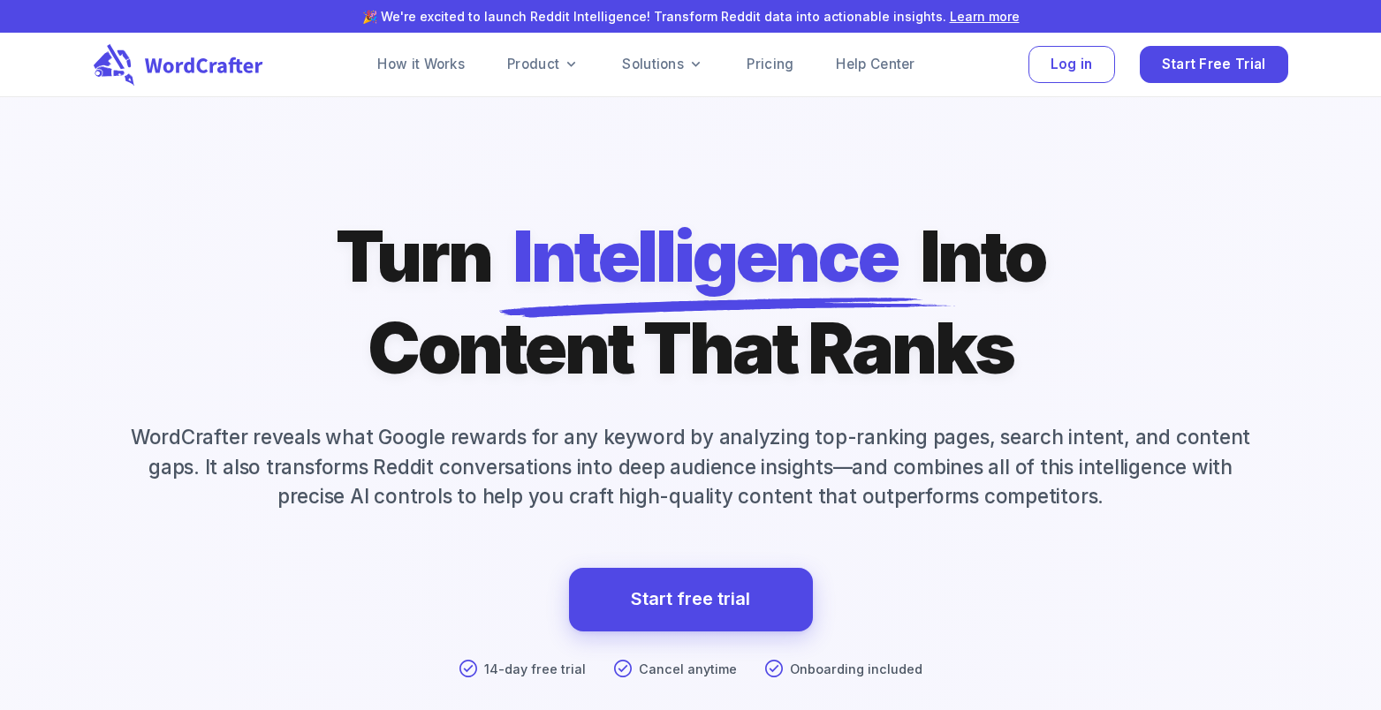  What do you see at coordinates (420, 64) in the screenshot?
I see `a: How it Works` at bounding box center [420, 64].